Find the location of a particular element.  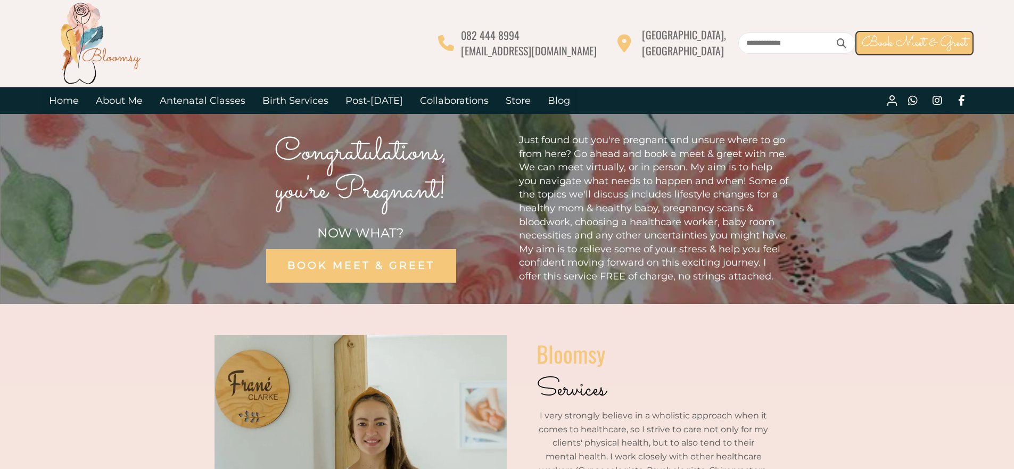

a: BOOK MEET & GREET is located at coordinates (361, 266).